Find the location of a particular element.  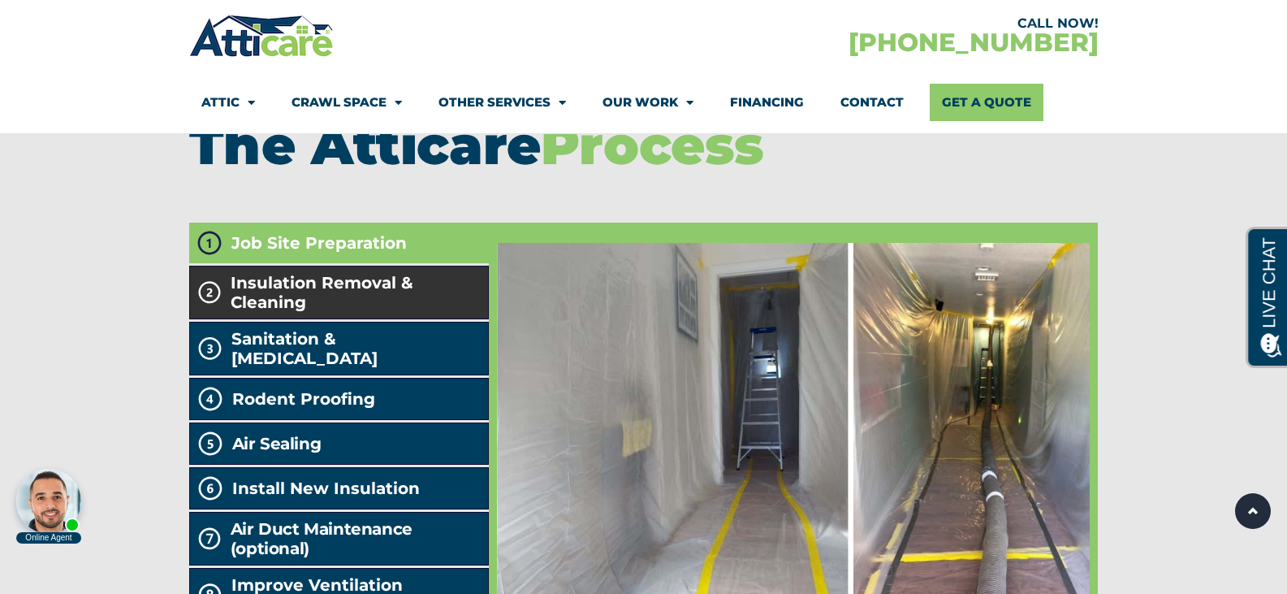

a: Attic is located at coordinates (228, 102).